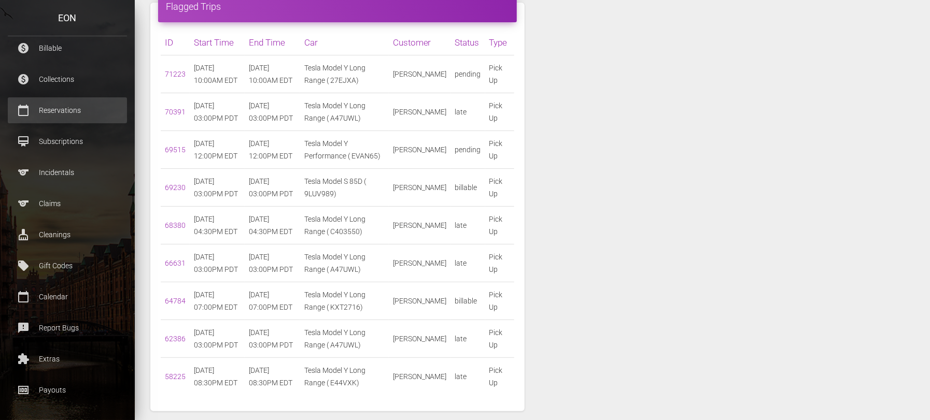  Describe the element at coordinates (344, 188) in the screenshot. I see `td: Tesla Model S 85D ( 9LUV989)` at that location.